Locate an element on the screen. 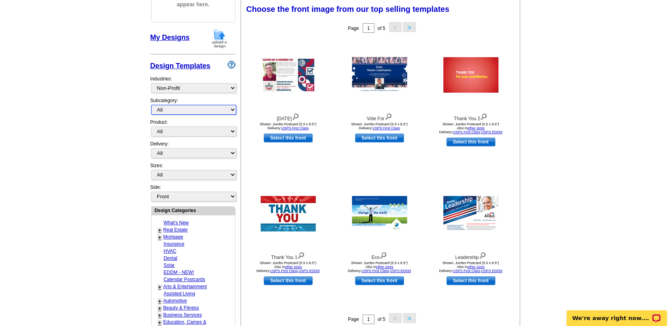  a: What's New is located at coordinates (176, 223).